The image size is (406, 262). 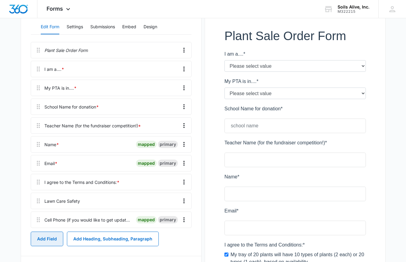 What do you see at coordinates (55, 9) in the screenshot?
I see `span: Forms` at bounding box center [55, 9].